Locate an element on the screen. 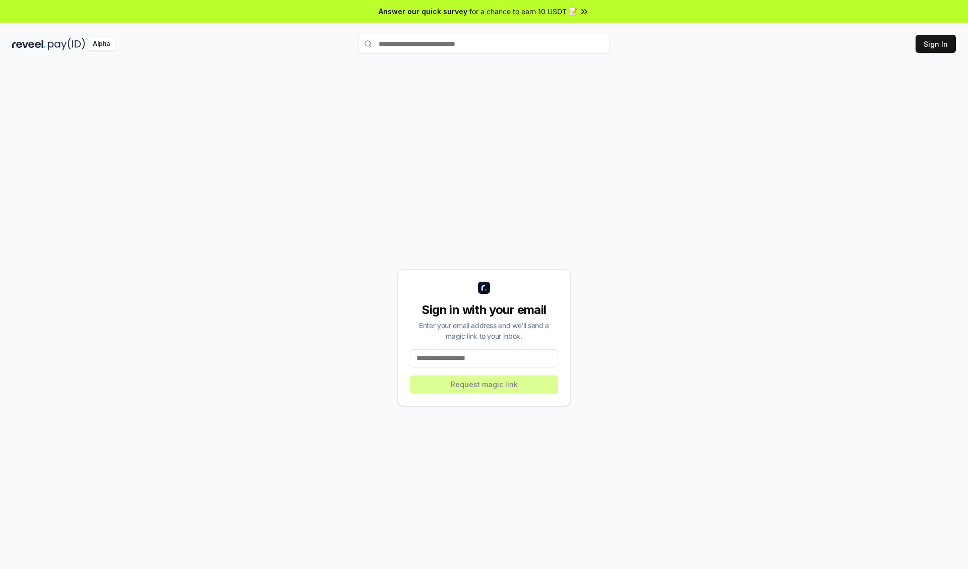 The image size is (968, 569). div: Sign in with your email is located at coordinates (484, 310).